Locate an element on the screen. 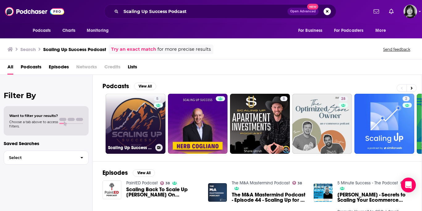  img: Jordan West - Secrets to Scaling Your Ecommerce Brand Revealed: 5 Minute Success - The Podcast is located at coordinates (323, 192).